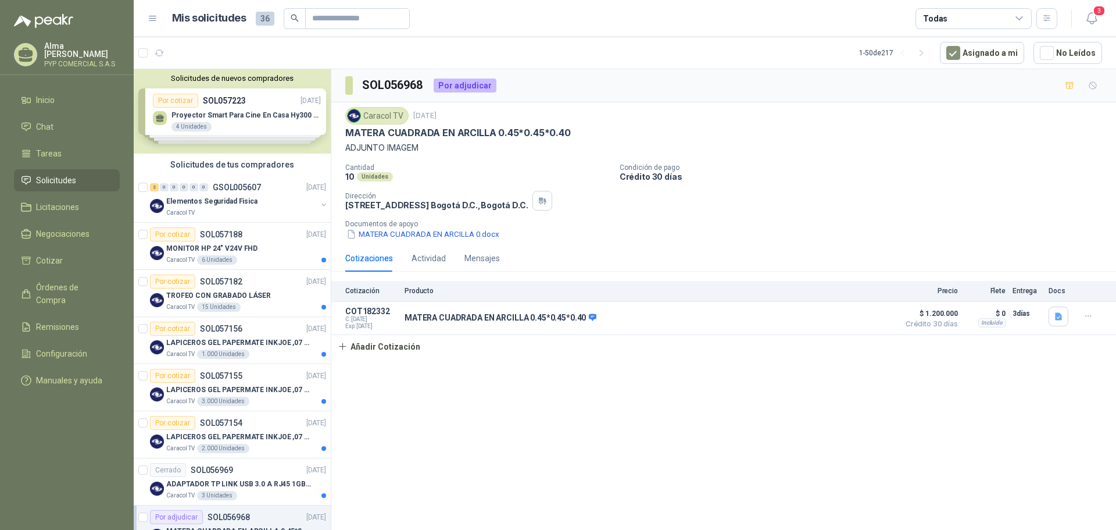 The width and height of the screenshot is (1116, 530). I want to click on span: Manuales y ayuda, so click(69, 380).